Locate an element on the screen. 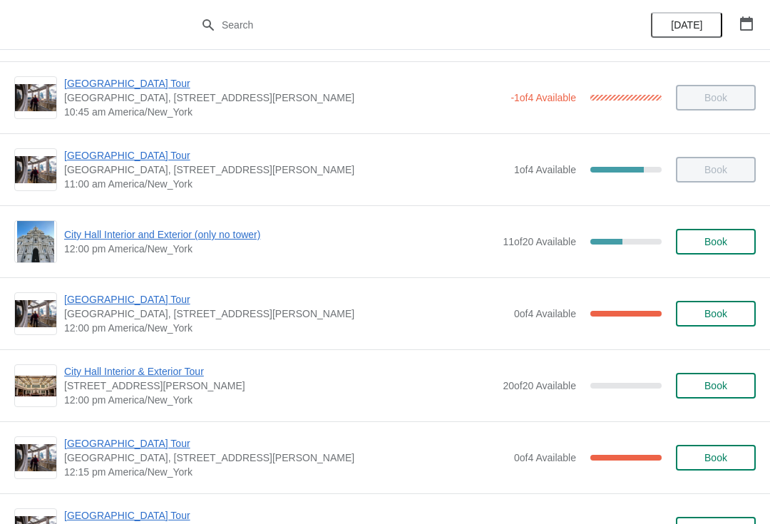 The width and height of the screenshot is (770, 524). img: City Hall Interior and Exterior (only no tower) | | 12:00 pm America/New_York is located at coordinates (36, 242).